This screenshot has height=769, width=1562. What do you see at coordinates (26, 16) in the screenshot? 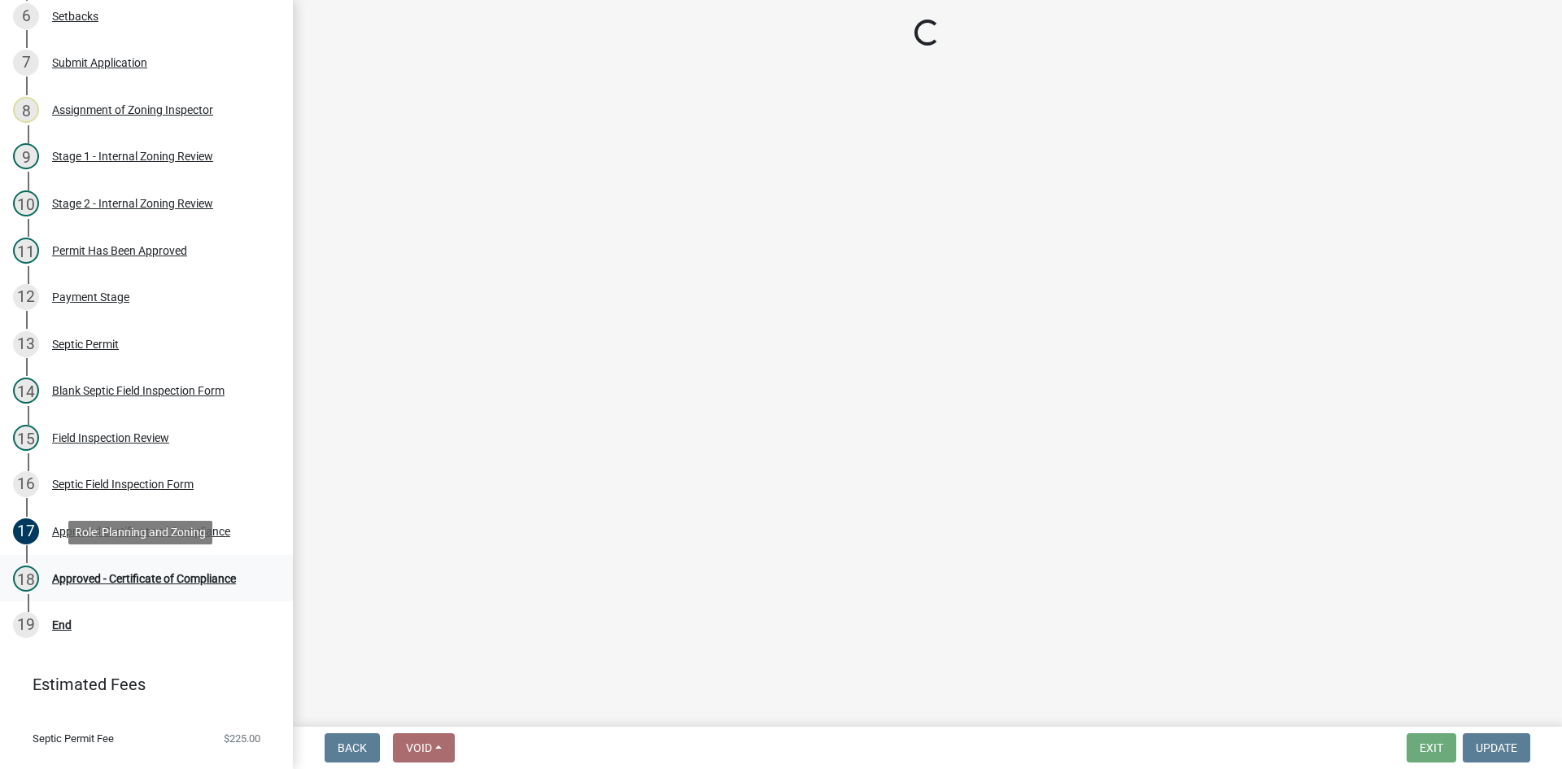
I see `div: 6` at bounding box center [26, 16].